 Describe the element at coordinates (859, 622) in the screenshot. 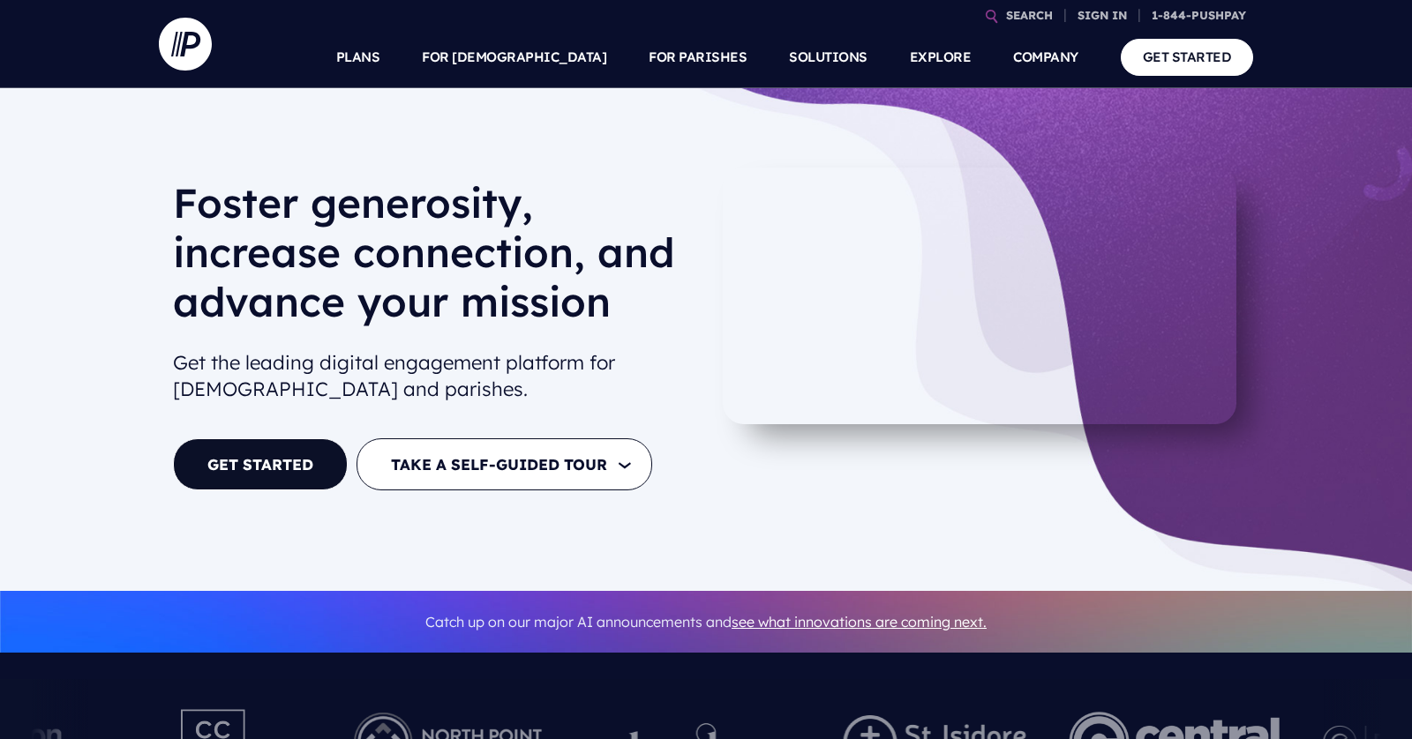

I see `a: see what innovations are coming next.` at that location.